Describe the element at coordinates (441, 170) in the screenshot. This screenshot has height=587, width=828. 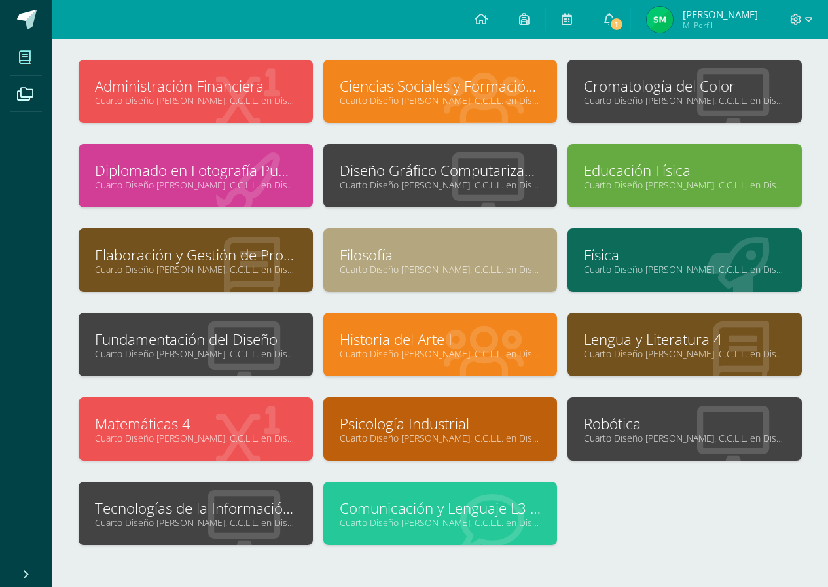
I see `a: Diseño Gráfico Computarizado I` at that location.